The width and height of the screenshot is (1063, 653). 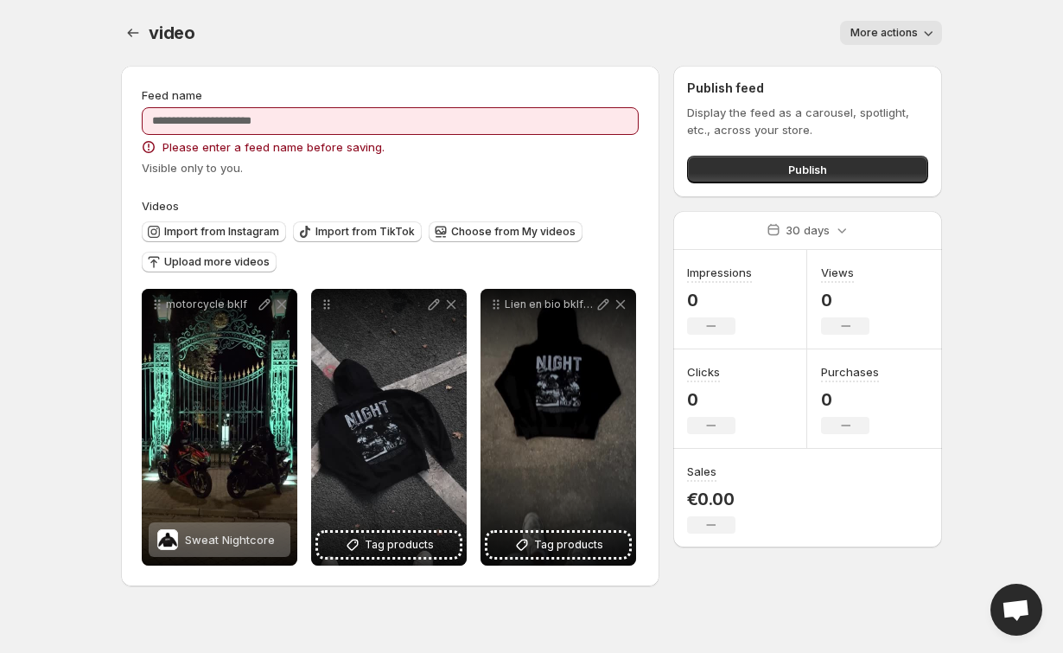 I want to click on span: Publish, so click(x=807, y=169).